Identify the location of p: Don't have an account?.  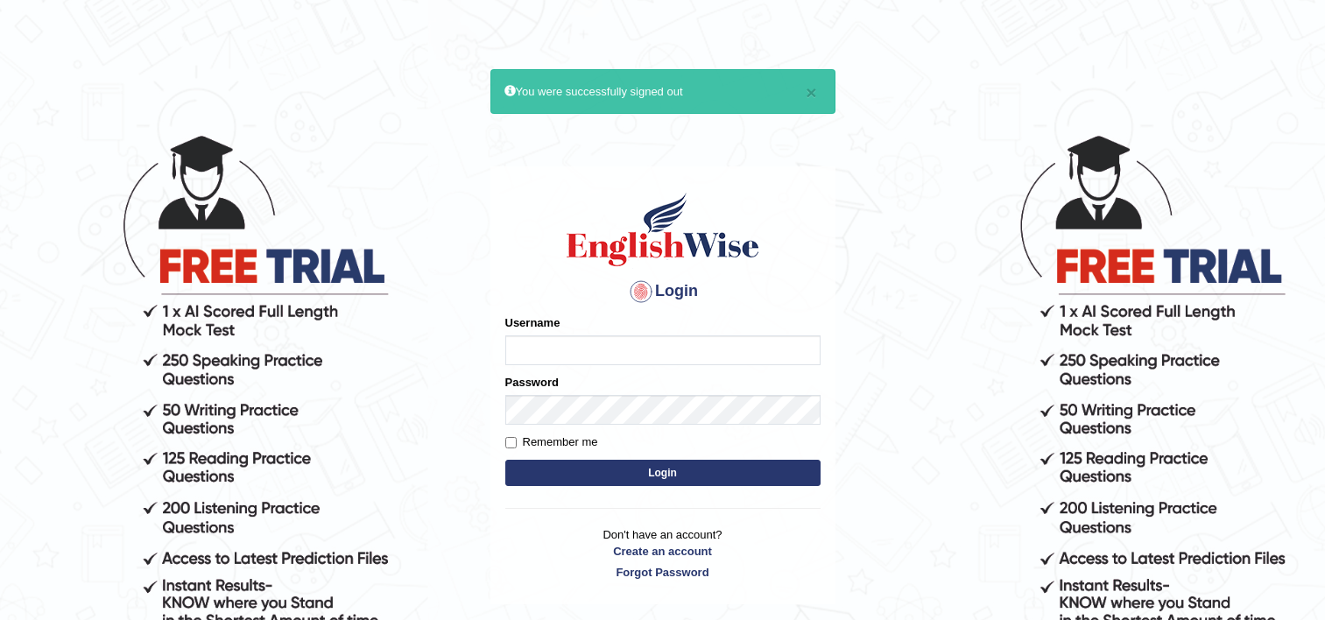
(663, 554).